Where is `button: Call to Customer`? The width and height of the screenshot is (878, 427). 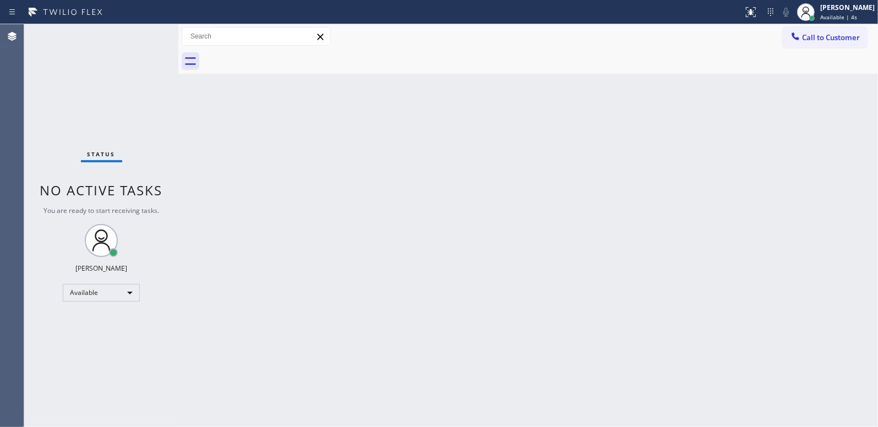 button: Call to Customer is located at coordinates (825, 37).